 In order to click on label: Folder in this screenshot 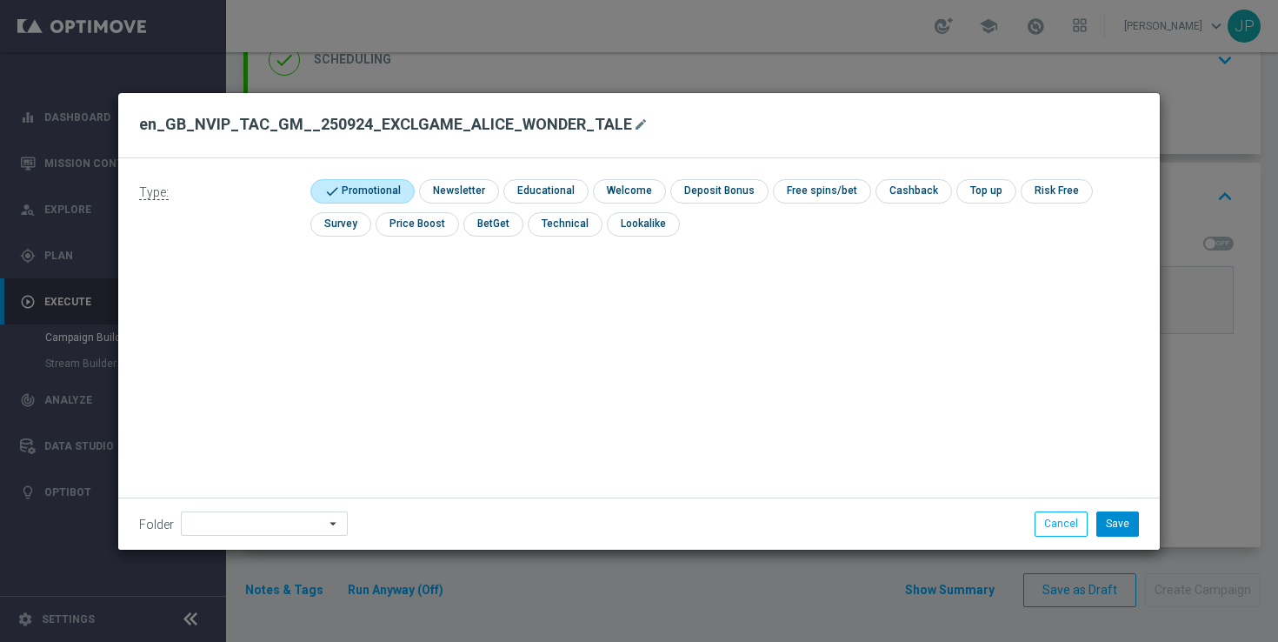, I will do `click(156, 524)`.